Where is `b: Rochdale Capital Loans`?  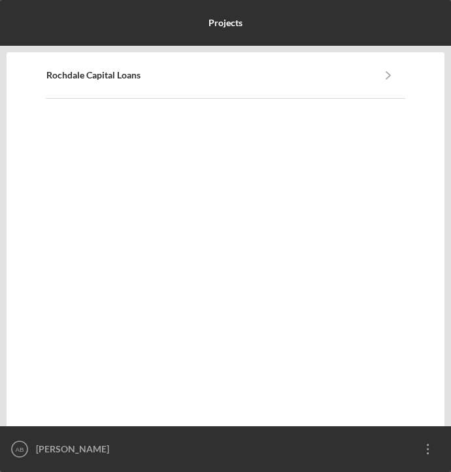 b: Rochdale Capital Loans is located at coordinates (93, 75).